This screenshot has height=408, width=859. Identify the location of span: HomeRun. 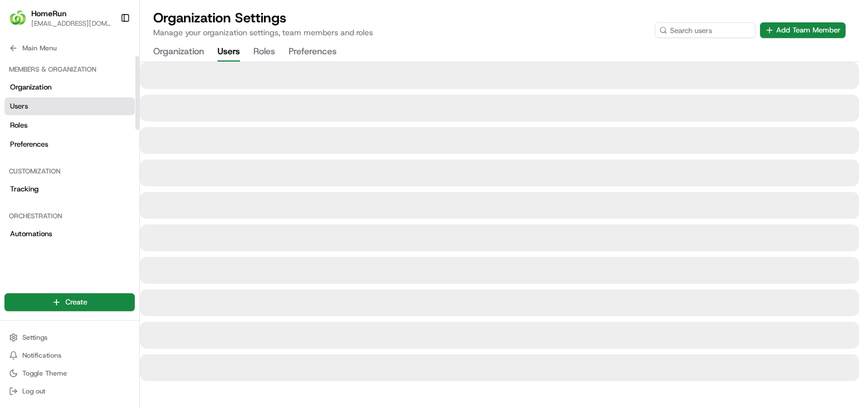
(49, 13).